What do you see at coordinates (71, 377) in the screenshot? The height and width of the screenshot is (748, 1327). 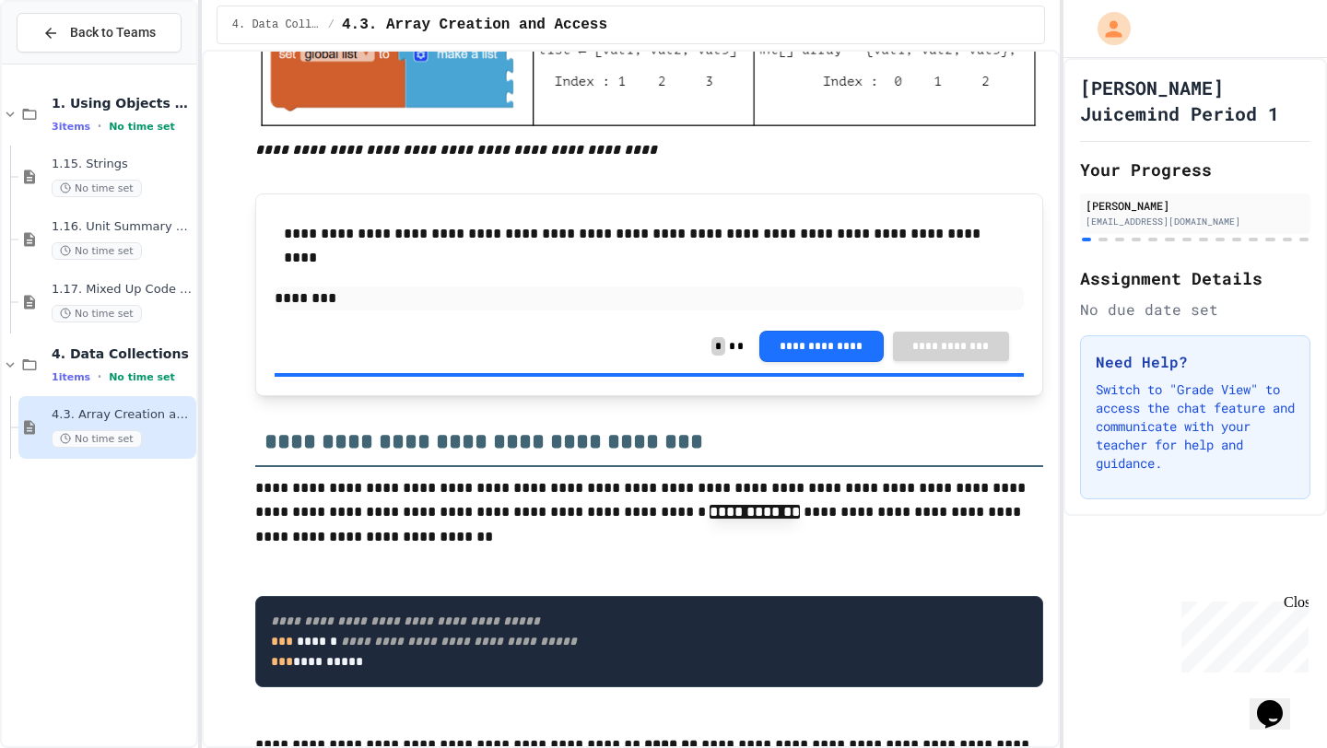 I see `span: 1 items` at bounding box center [71, 377].